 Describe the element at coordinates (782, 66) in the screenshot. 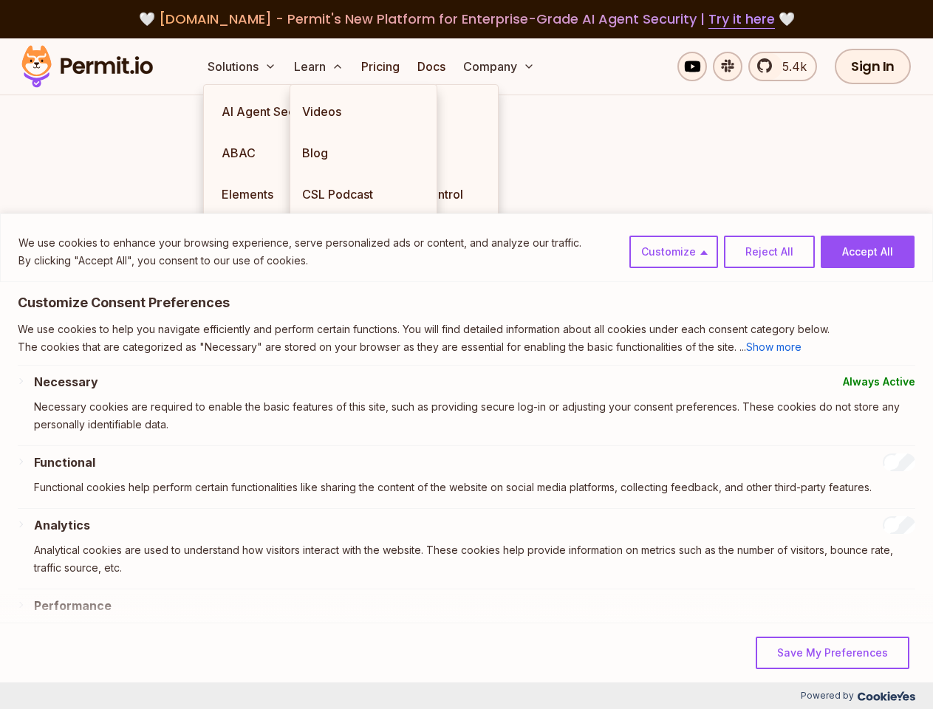

I see `a: 5.4k` at that location.